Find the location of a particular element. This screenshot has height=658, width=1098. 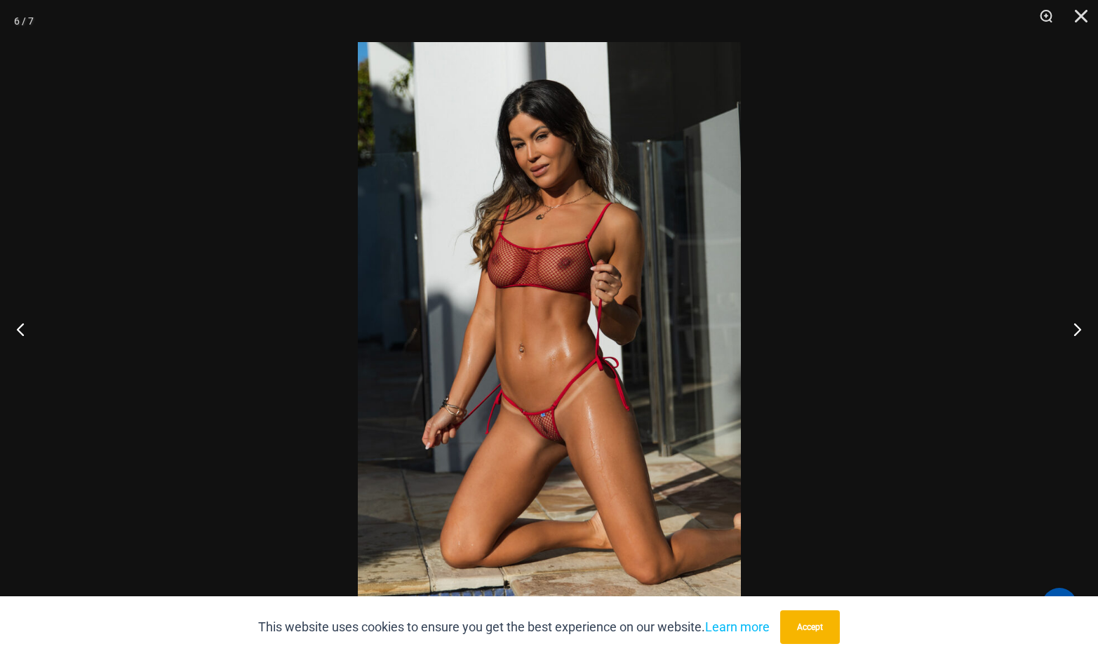

a: Learn more is located at coordinates (738, 627).